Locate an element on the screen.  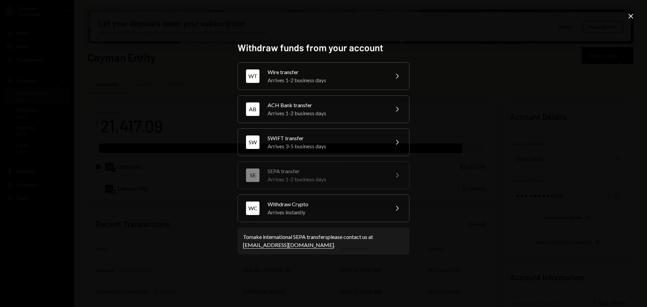
div: To make international SEPA transfers please contact us at . is located at coordinates (324, 241).